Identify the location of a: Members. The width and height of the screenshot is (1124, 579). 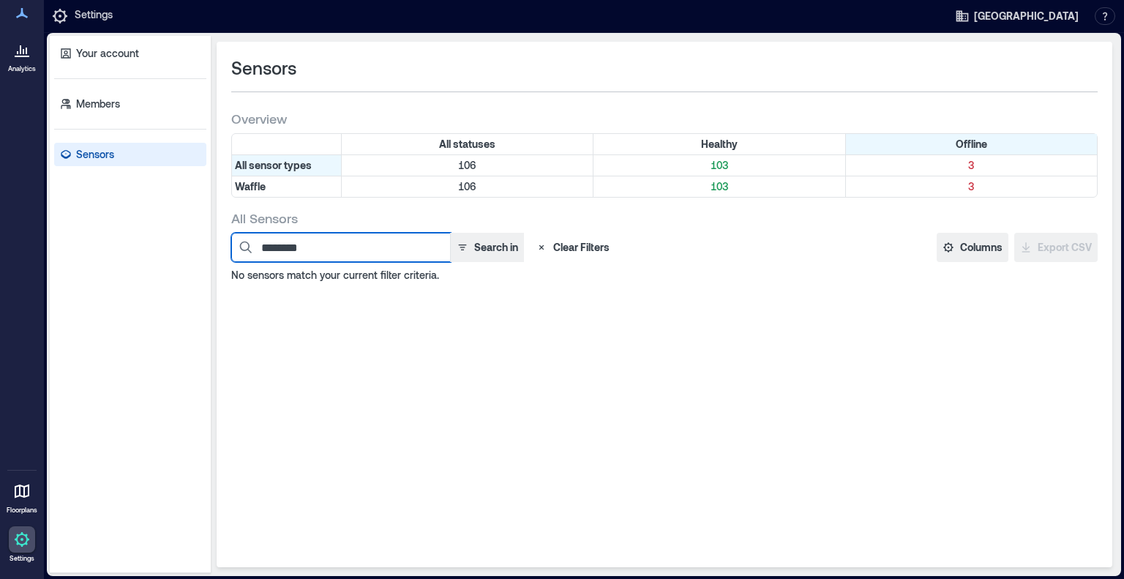
(130, 104).